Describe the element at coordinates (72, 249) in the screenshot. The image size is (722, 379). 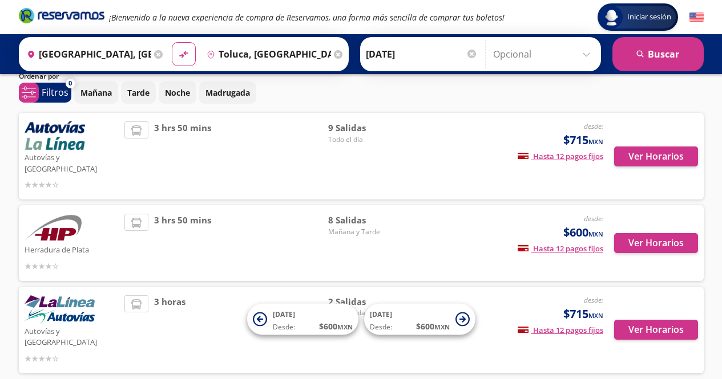
I see `p: Herradura de Plata` at that location.